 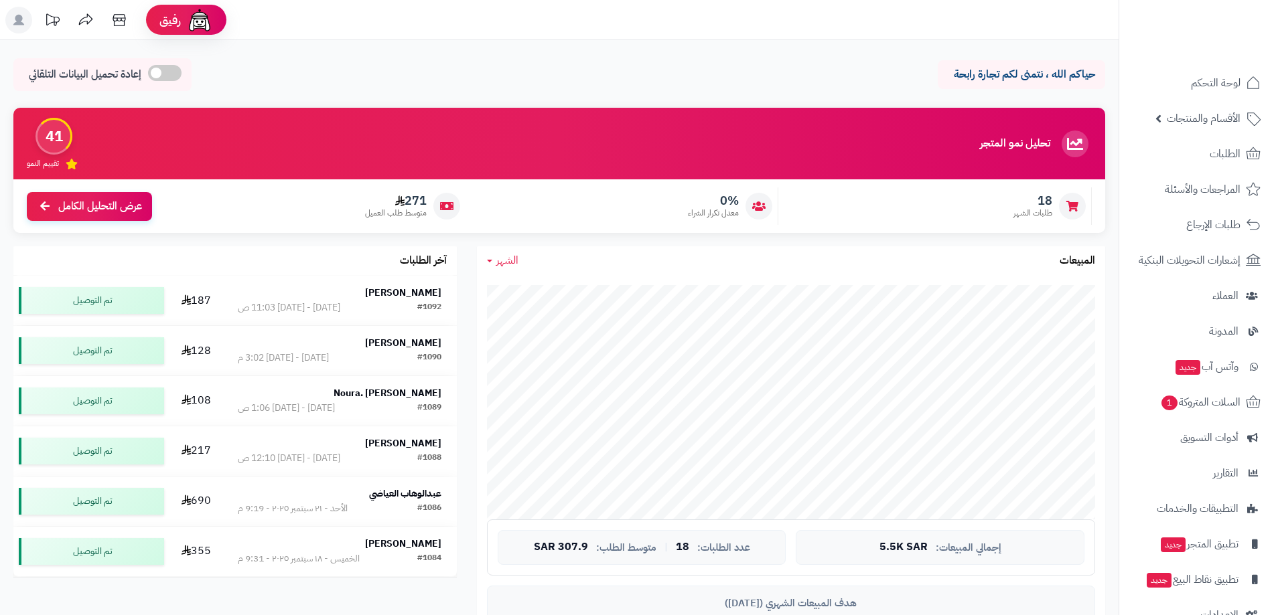 I want to click on a: إشعارات التحويلات البنكية, so click(x=1197, y=261).